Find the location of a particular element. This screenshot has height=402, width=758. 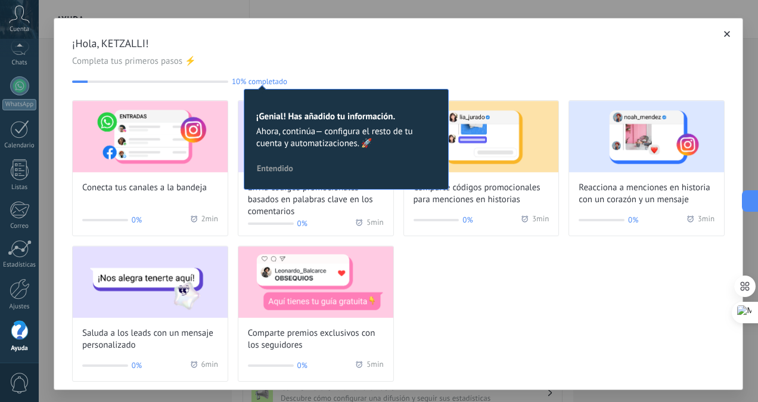

span: Entendido is located at coordinates (275, 168).